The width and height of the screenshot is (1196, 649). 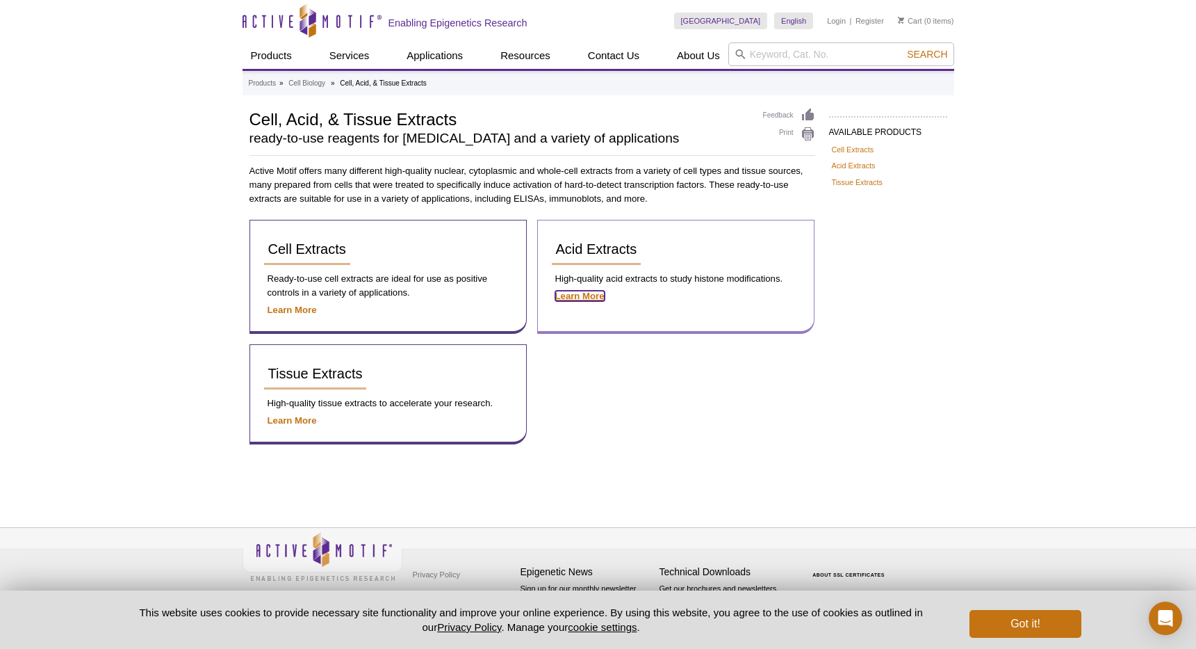 I want to click on p: High-quality tissue extracts to accelerate your research., so click(x=388, y=403).